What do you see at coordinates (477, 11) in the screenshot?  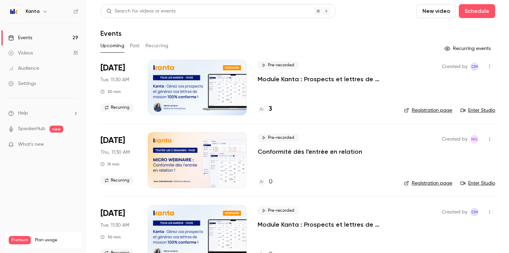 I see `button: Schedule` at bounding box center [477, 11].